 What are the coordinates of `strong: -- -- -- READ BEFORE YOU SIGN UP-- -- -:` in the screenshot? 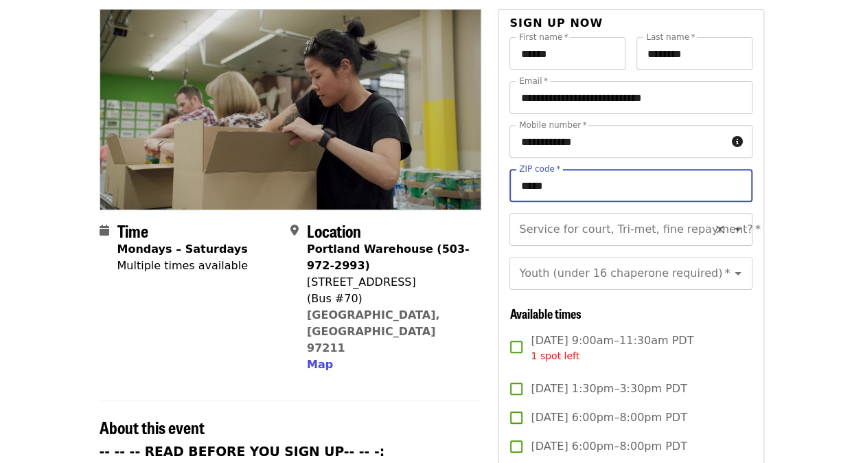 It's located at (242, 451).